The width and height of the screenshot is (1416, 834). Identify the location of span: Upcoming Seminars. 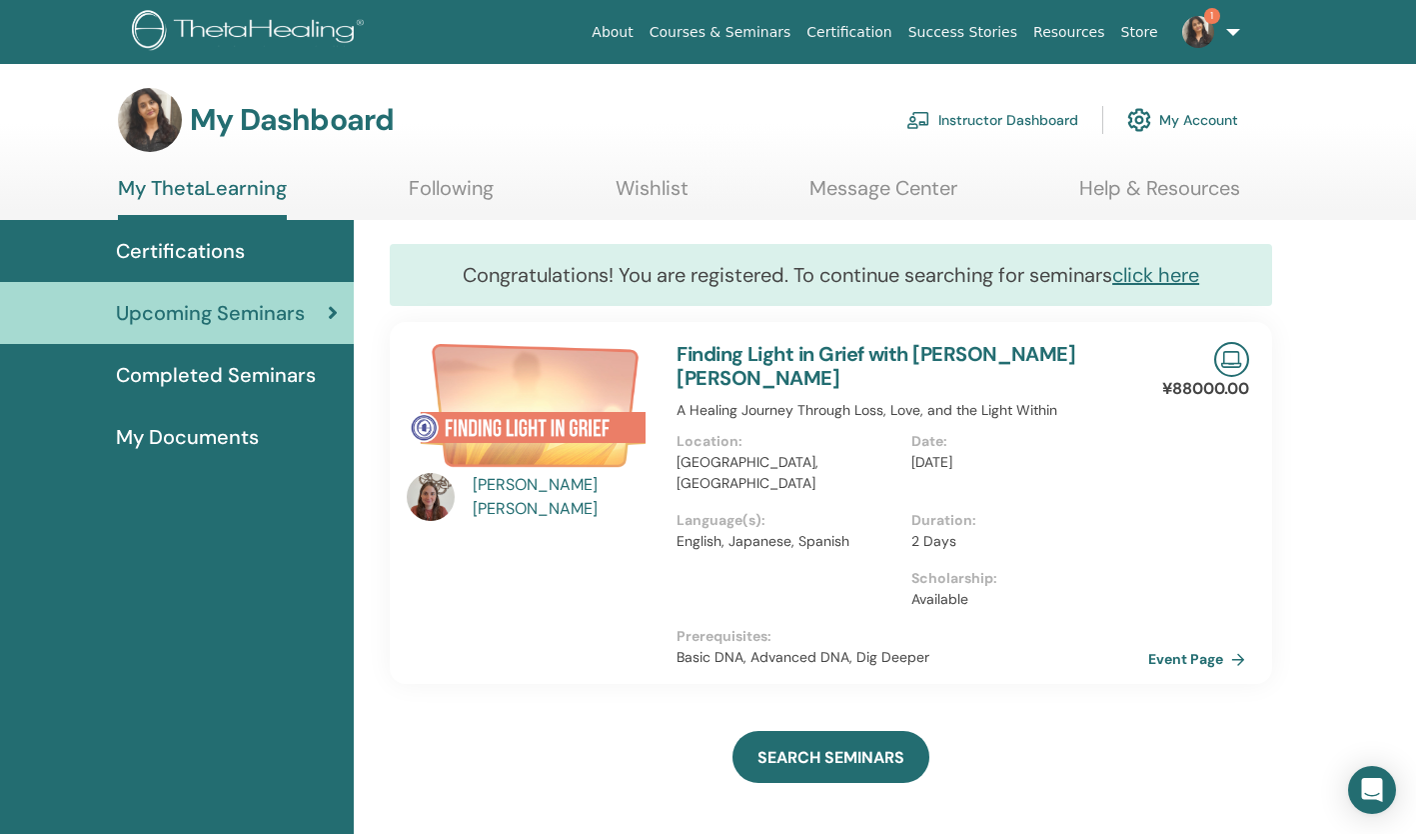
(210, 313).